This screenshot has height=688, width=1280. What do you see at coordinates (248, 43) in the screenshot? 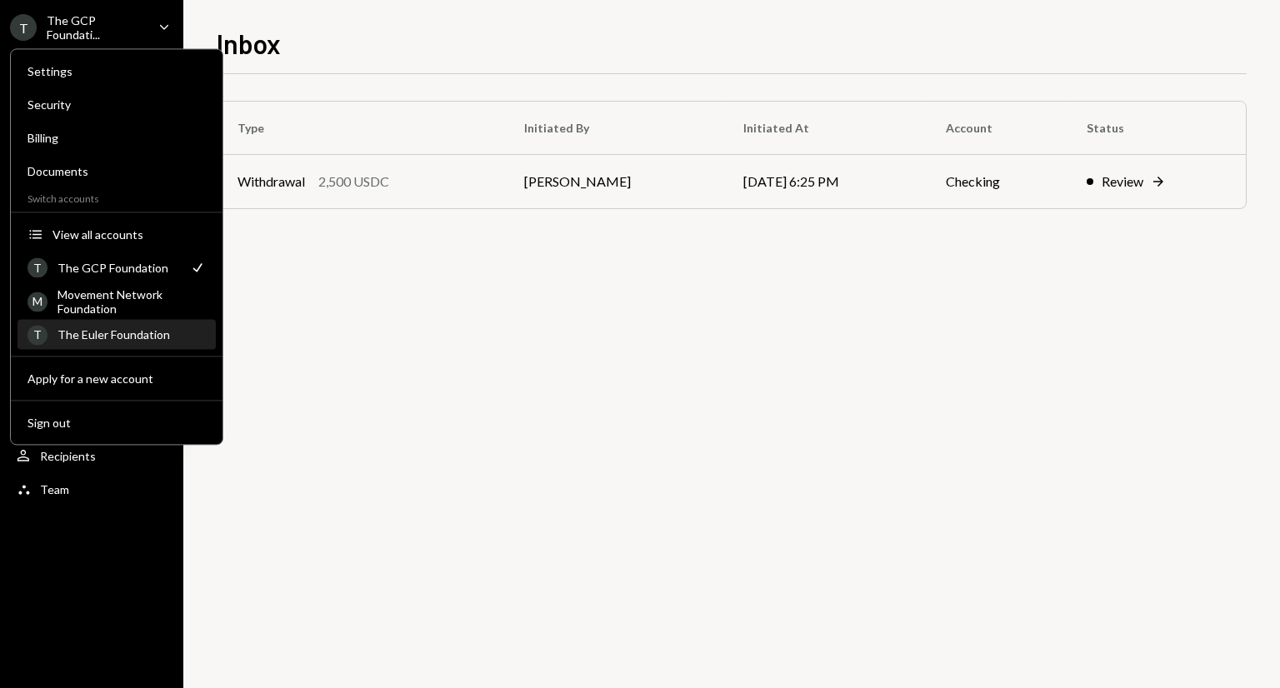
I see `h1: Inbox` at bounding box center [248, 43].